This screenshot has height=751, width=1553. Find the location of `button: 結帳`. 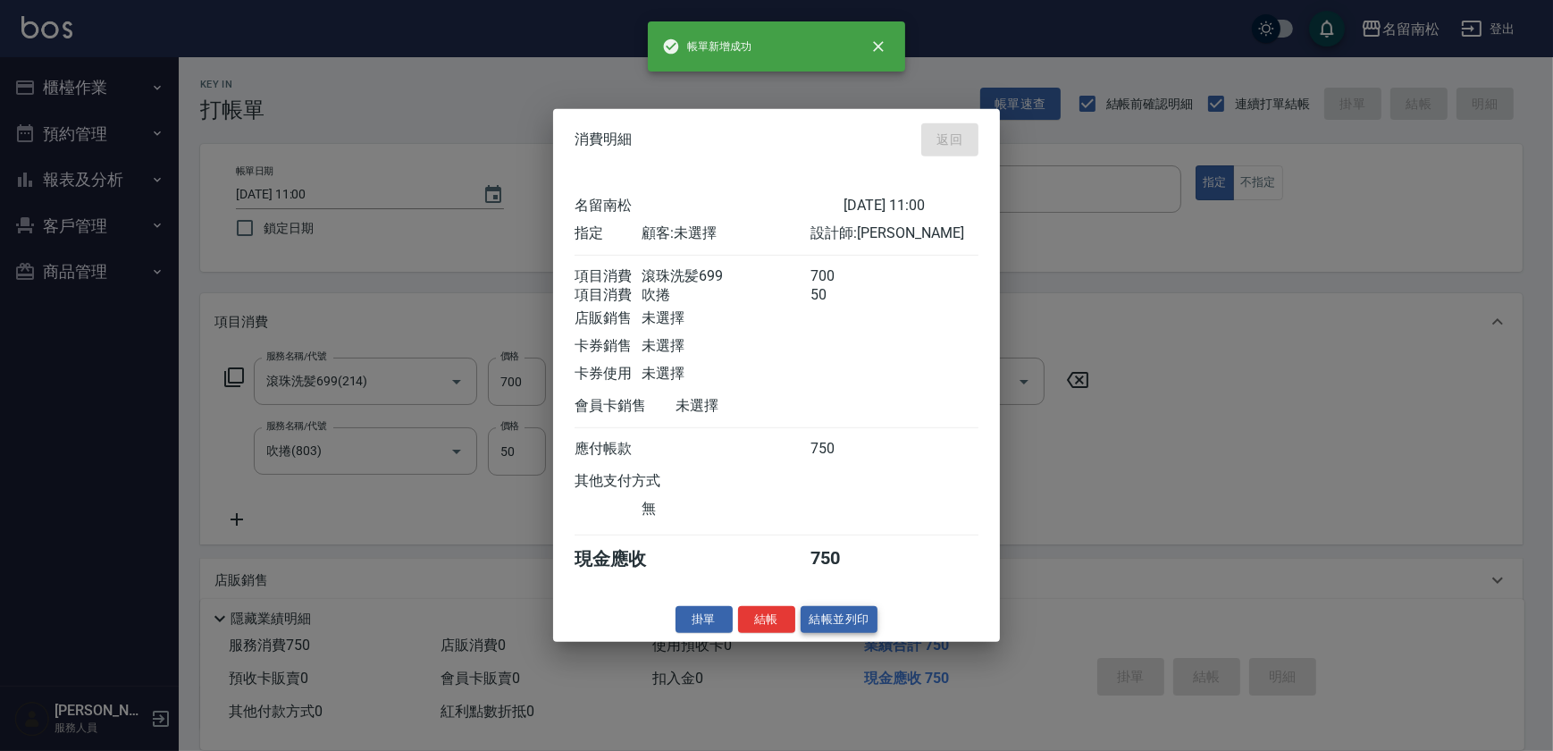

button: 結帳 is located at coordinates (767, 618).